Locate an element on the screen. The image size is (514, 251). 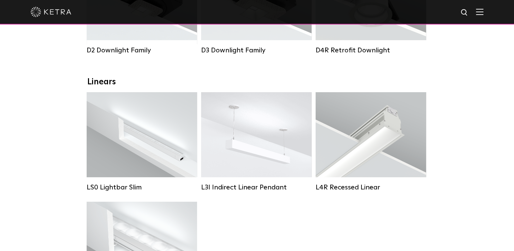
img: ketra-logo-2019-white is located at coordinates (51, 12).